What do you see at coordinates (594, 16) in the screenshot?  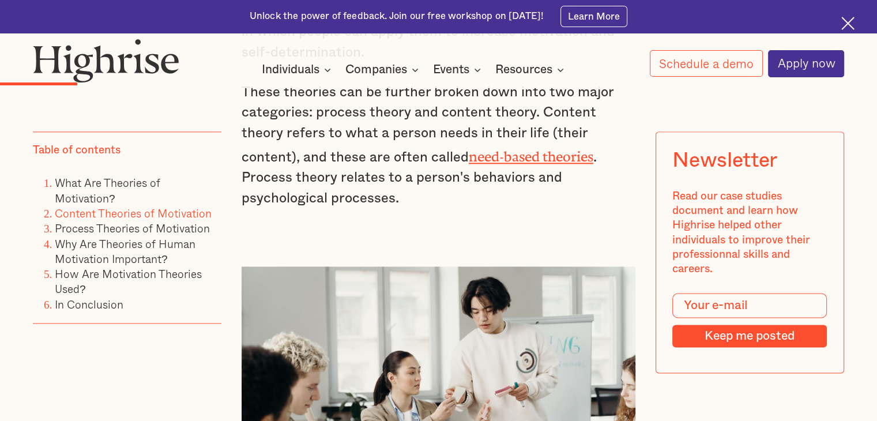 I see `a: Learn More` at bounding box center [594, 16].